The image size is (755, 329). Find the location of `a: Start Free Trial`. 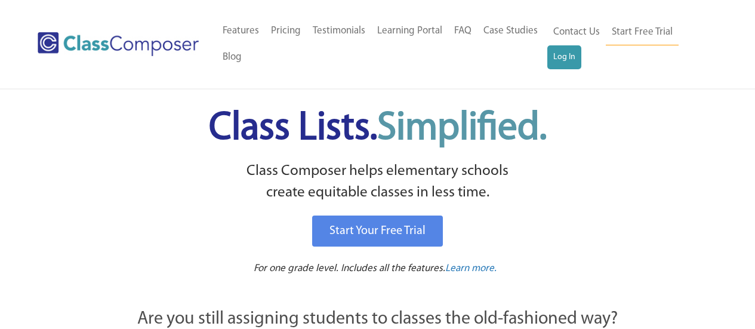

a: Start Free Trial is located at coordinates (642, 32).